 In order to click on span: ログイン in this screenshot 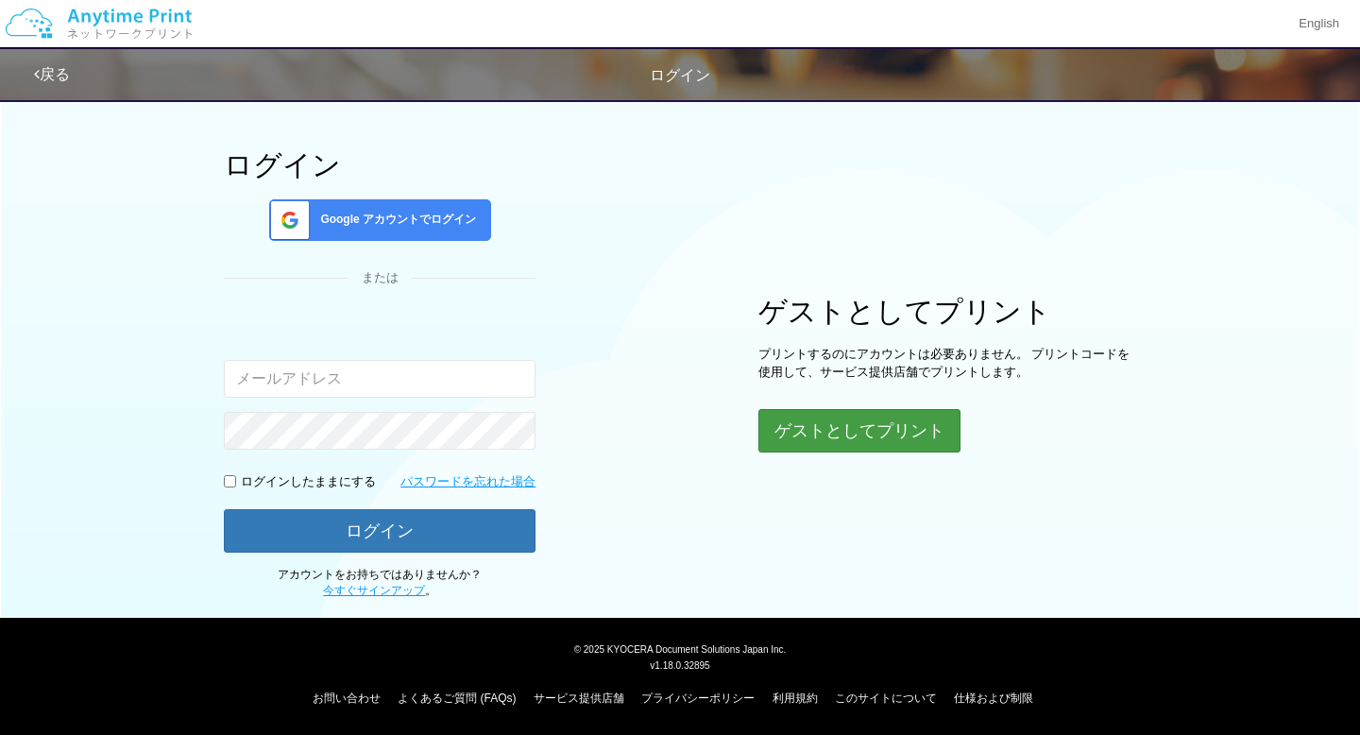, I will do `click(680, 75)`.